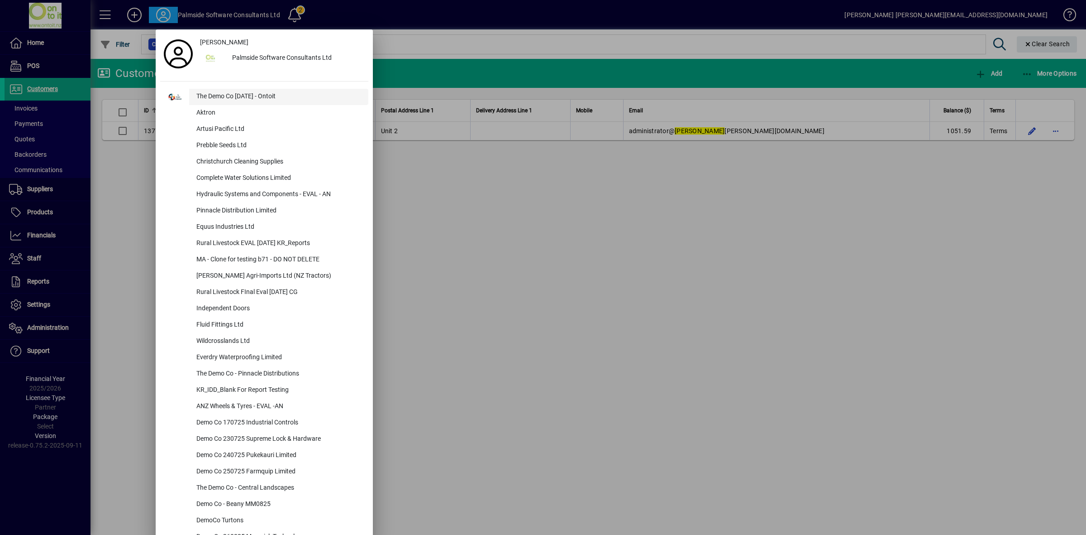 This screenshot has height=535, width=1086. What do you see at coordinates (264, 113) in the screenshot?
I see `button: Aktron` at bounding box center [264, 113].